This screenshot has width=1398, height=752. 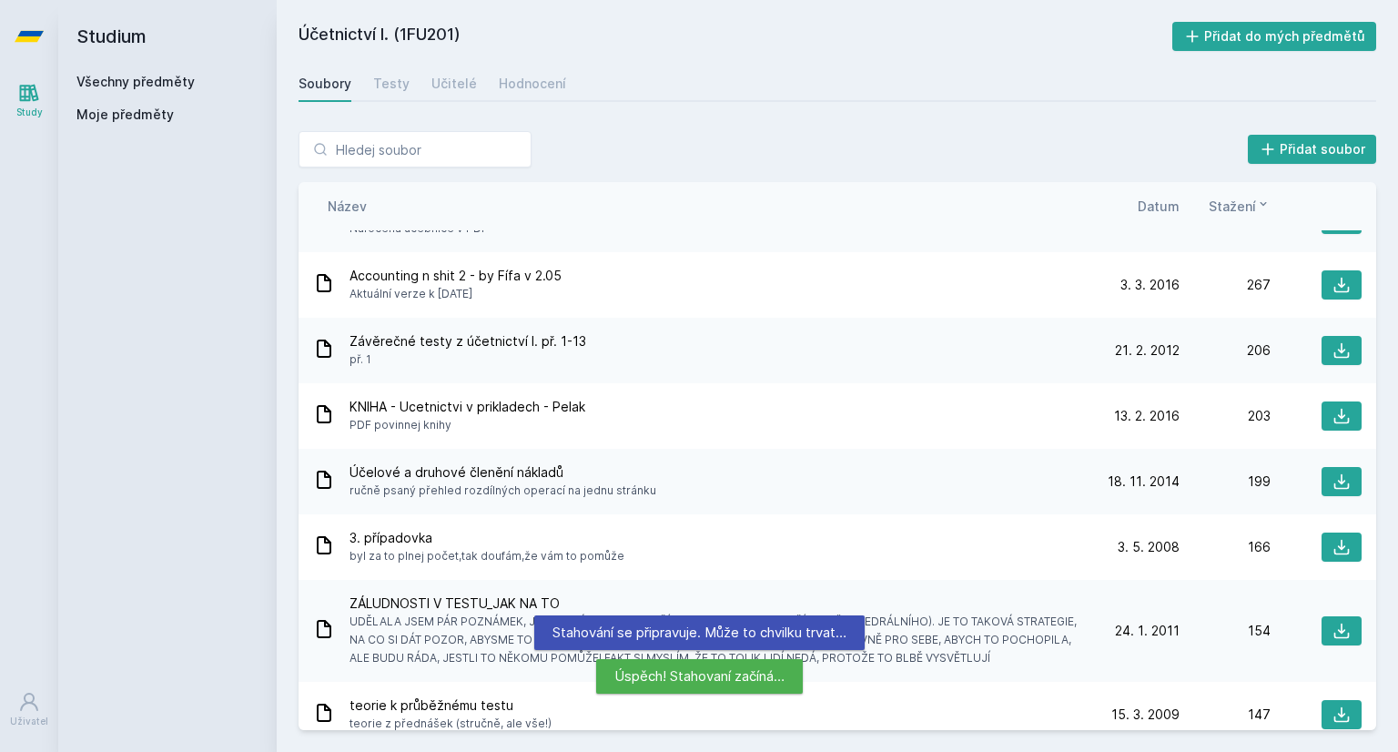 I want to click on div: 166, so click(x=1225, y=547).